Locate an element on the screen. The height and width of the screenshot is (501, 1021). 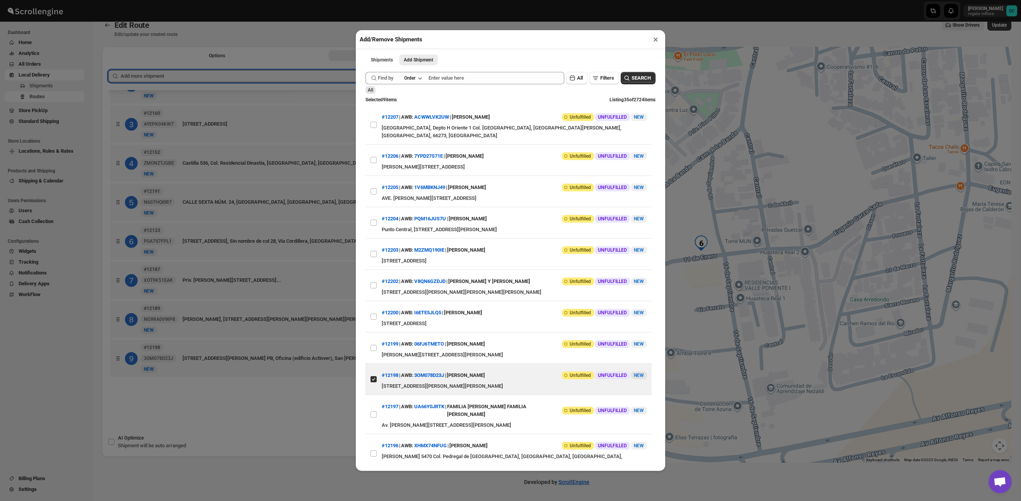
div: Order is located at coordinates (410, 78).